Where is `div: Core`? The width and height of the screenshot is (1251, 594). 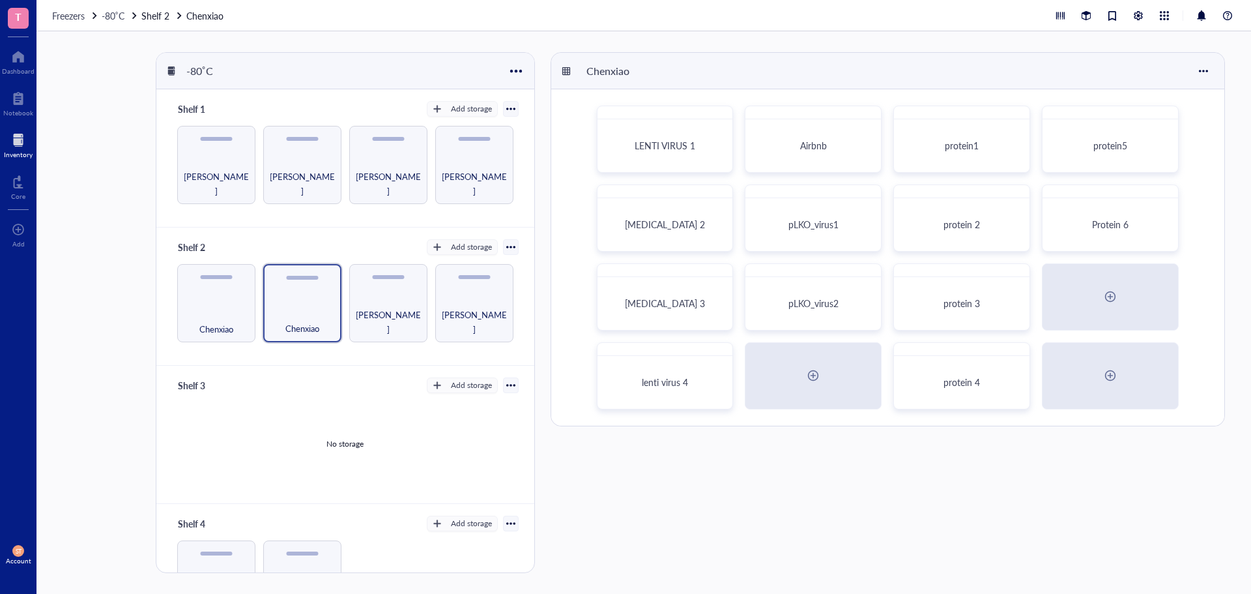 div: Core is located at coordinates (18, 196).